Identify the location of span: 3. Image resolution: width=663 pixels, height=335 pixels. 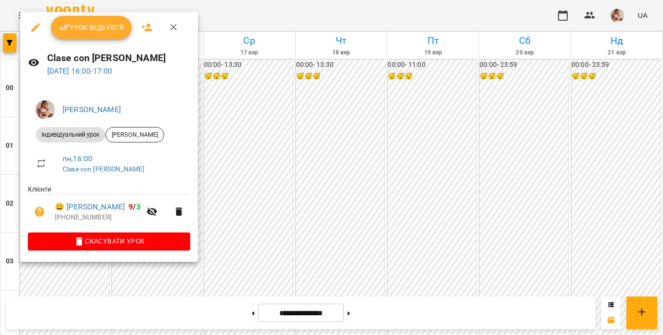
(138, 206).